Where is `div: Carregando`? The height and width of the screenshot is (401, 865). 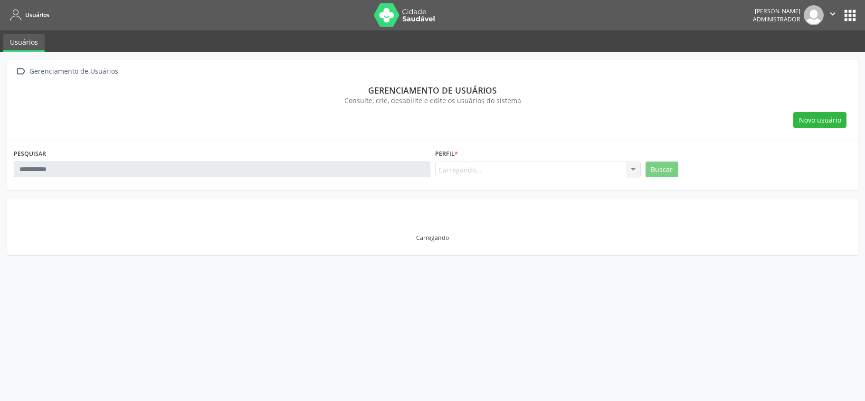 div: Carregando is located at coordinates (432, 237).